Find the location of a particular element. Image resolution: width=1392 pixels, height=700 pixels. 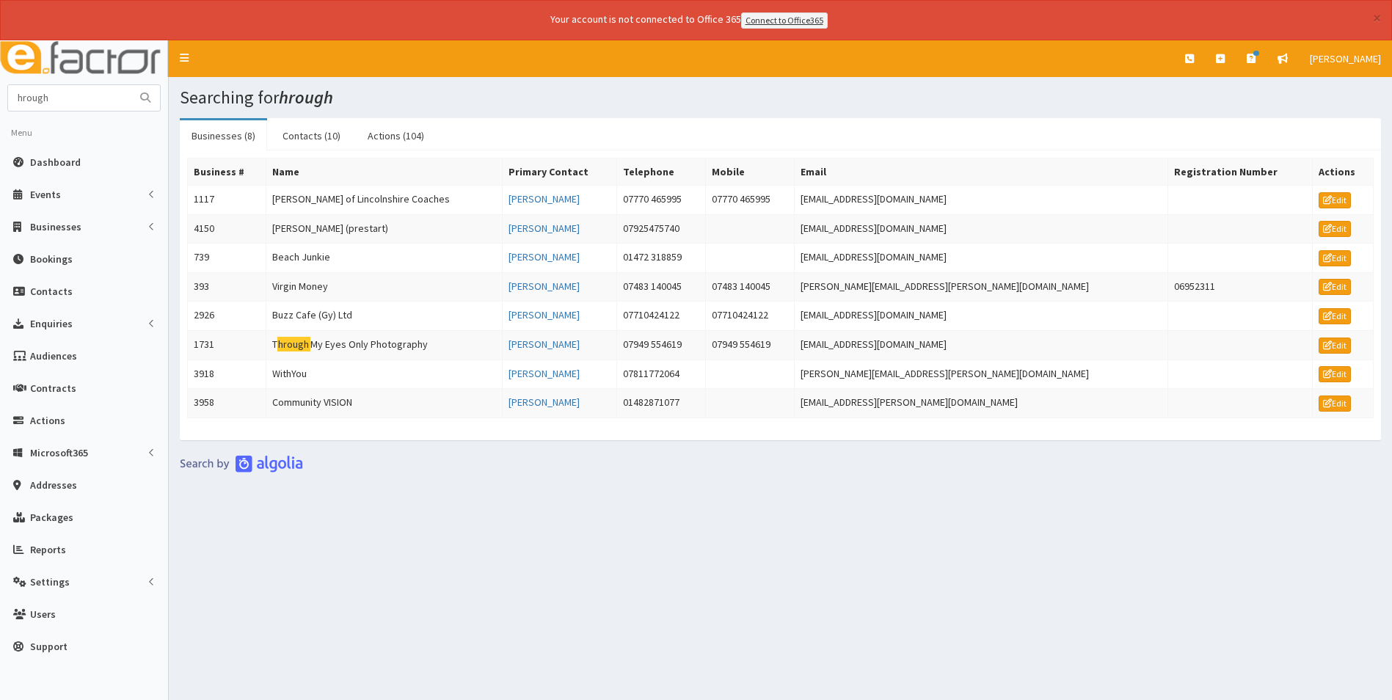

th: Primary Contact is located at coordinates (559, 171).